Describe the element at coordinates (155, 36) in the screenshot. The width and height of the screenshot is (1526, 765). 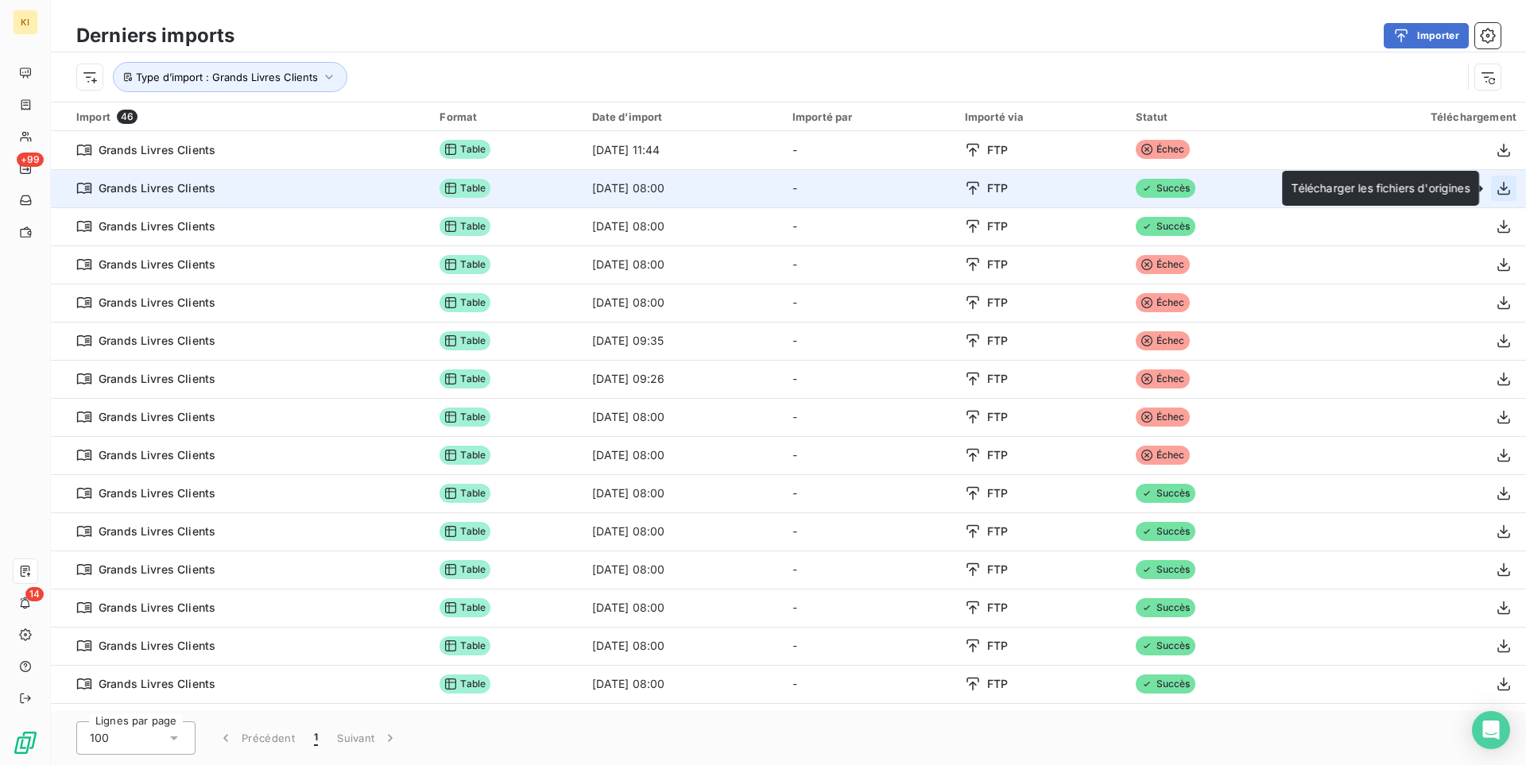
I see `h3: Derniers imports` at that location.